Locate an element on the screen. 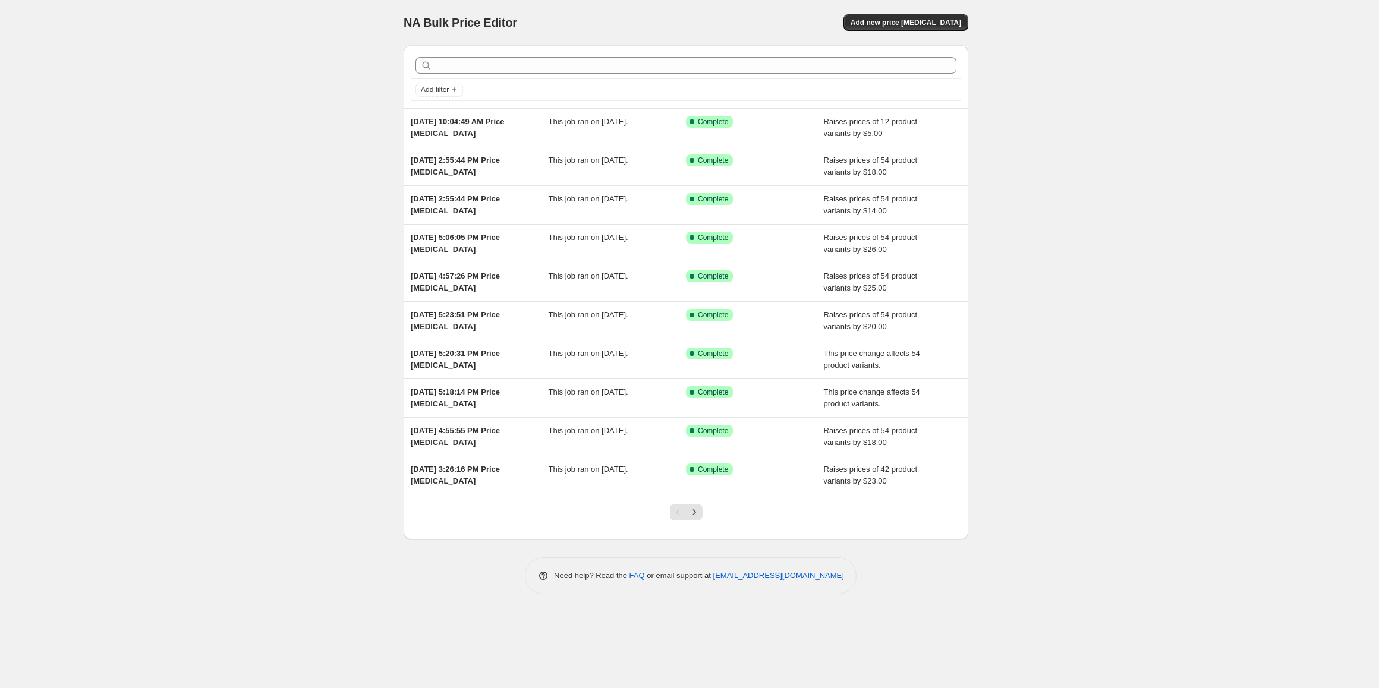 The width and height of the screenshot is (1379, 688). span: Raises prices of 12 product variants by $5.00 is located at coordinates (871, 127).